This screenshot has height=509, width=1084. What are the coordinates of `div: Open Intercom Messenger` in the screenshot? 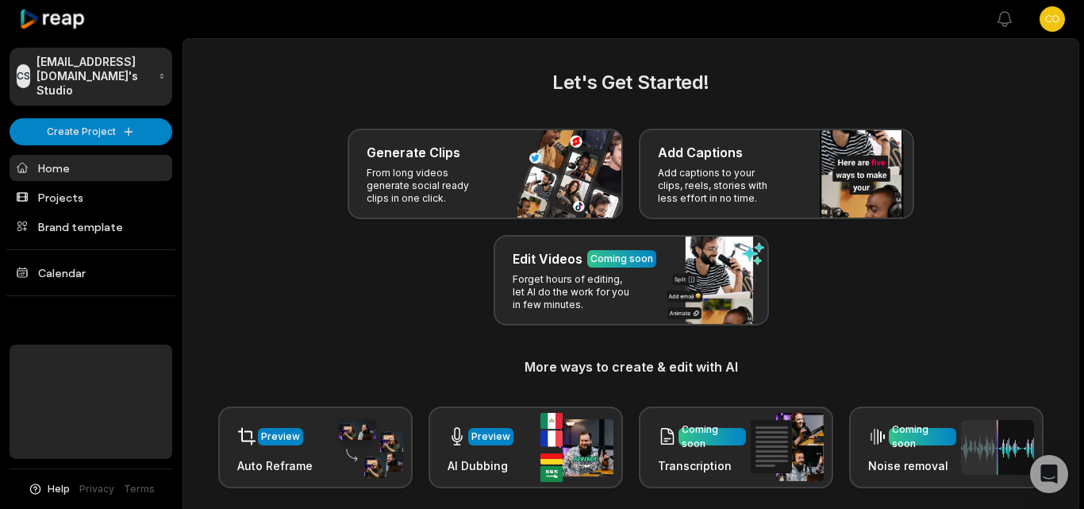 It's located at (1049, 474).